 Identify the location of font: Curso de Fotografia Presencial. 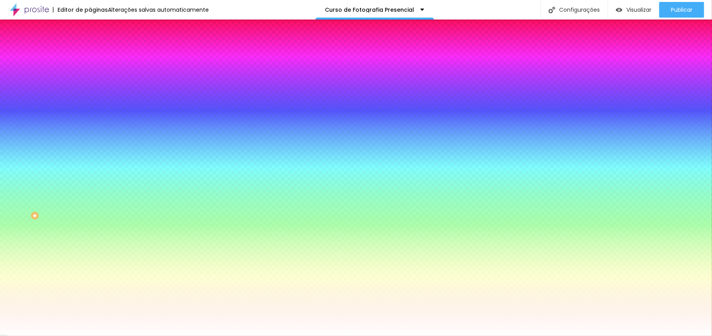
(370, 10).